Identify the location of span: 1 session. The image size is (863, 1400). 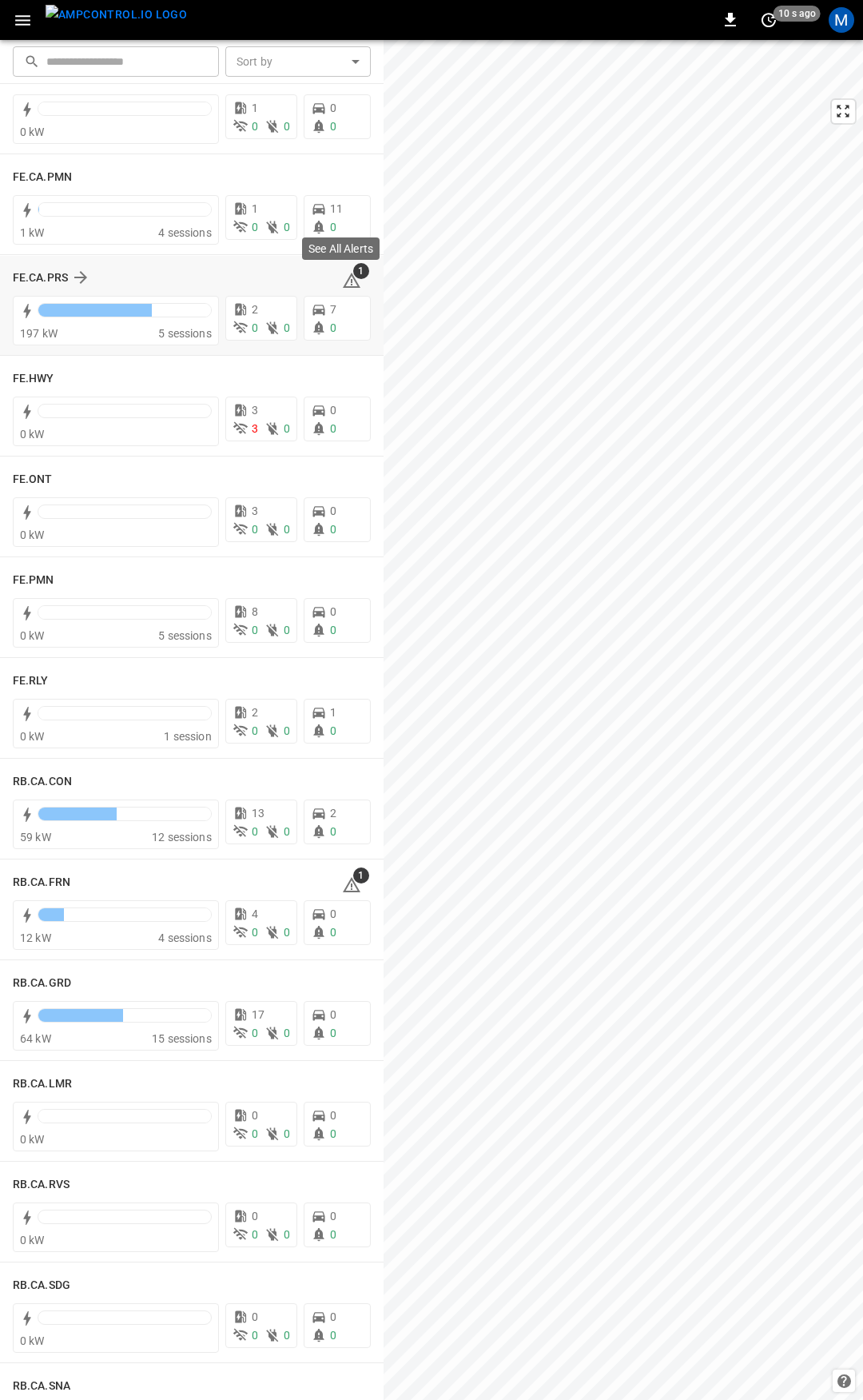
(187, 737).